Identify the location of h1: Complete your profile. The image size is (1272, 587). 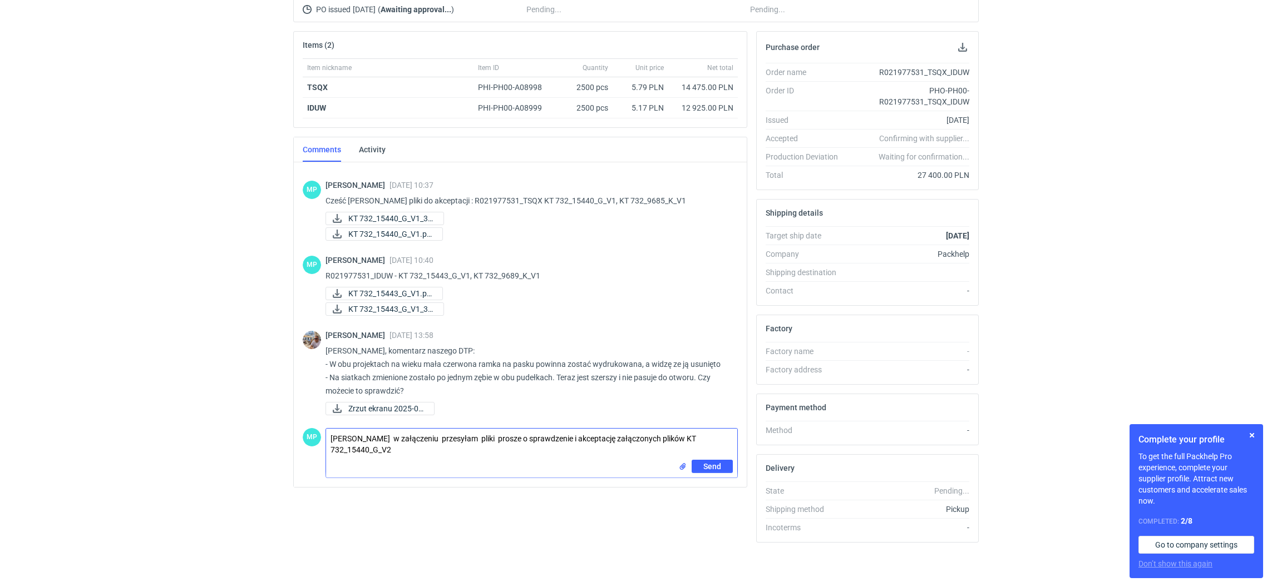
(1196, 440).